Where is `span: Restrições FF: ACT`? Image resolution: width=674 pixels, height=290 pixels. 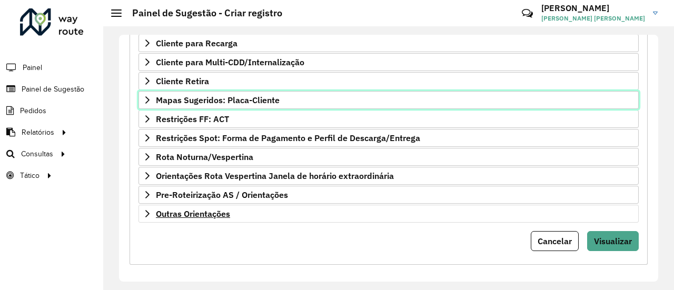
span: Restrições FF: ACT is located at coordinates (192, 119).